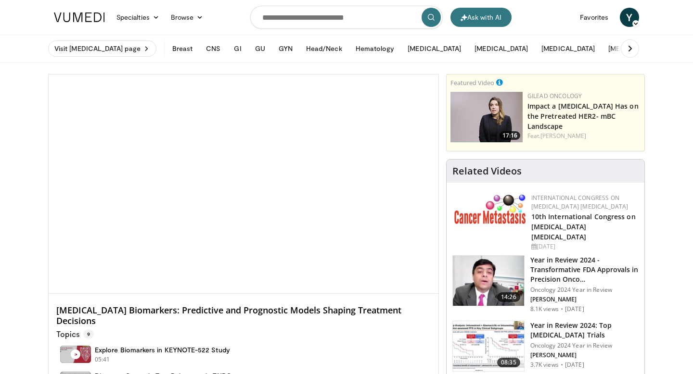  Describe the element at coordinates (79, 17) in the screenshot. I see `img: VuMedi Logo` at that location.